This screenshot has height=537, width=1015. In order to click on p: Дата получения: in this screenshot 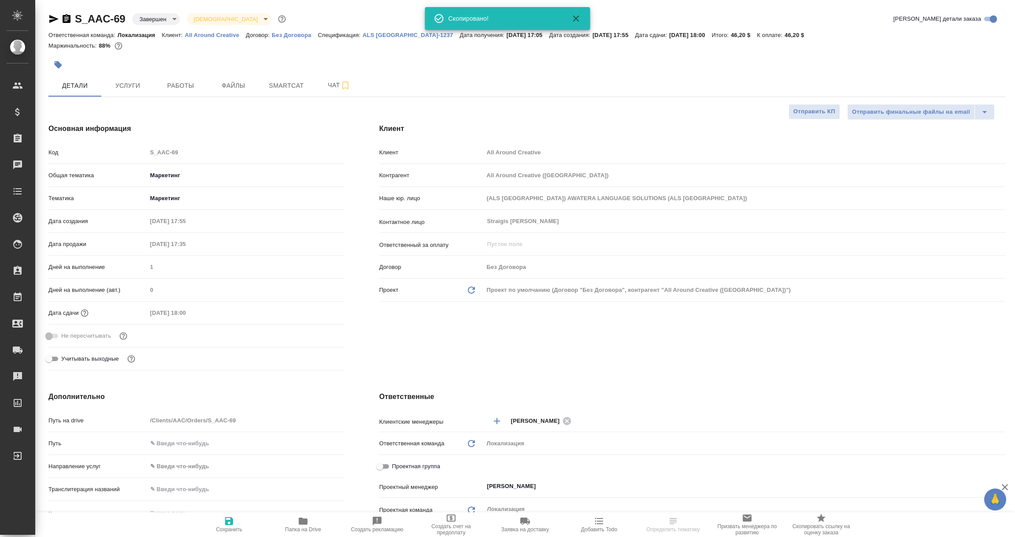, I will do `click(483, 35)`.